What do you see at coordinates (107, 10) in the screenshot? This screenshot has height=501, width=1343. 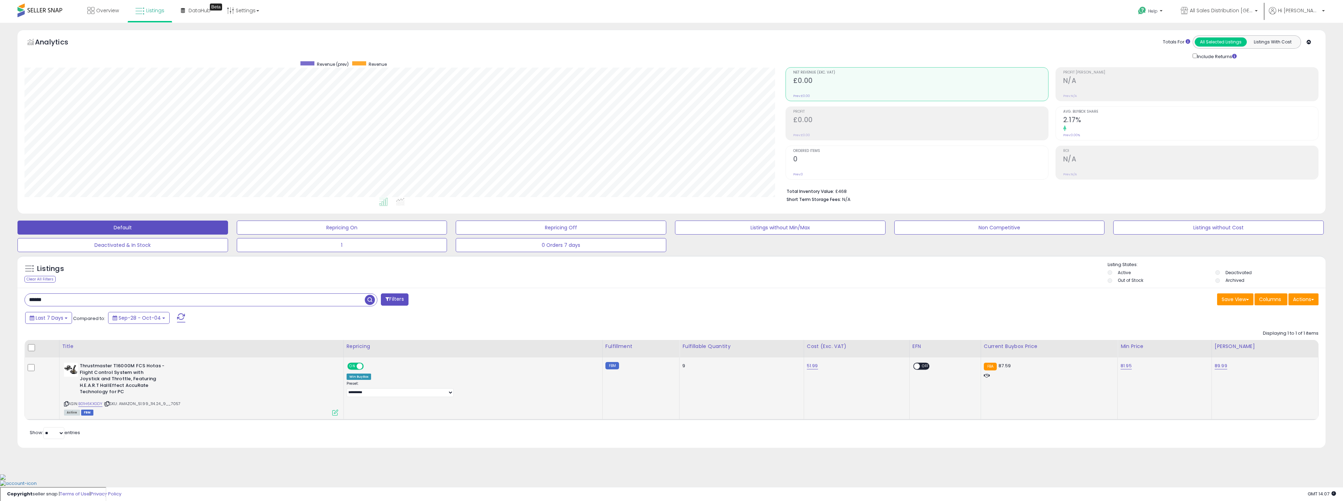 I see `span: Overview` at bounding box center [107, 10].